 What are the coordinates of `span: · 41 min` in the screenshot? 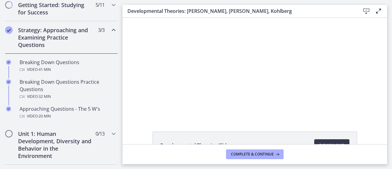 It's located at (44, 70).